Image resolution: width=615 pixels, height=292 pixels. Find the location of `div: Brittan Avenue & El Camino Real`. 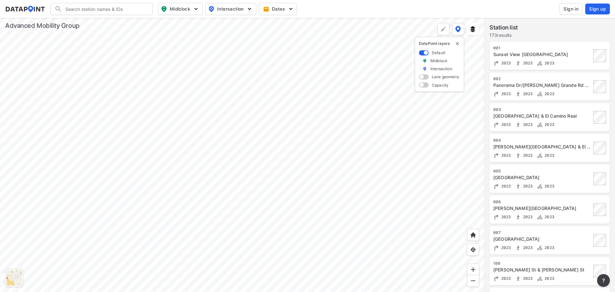

div: Brittan Avenue & El Camino Real is located at coordinates (543, 116).